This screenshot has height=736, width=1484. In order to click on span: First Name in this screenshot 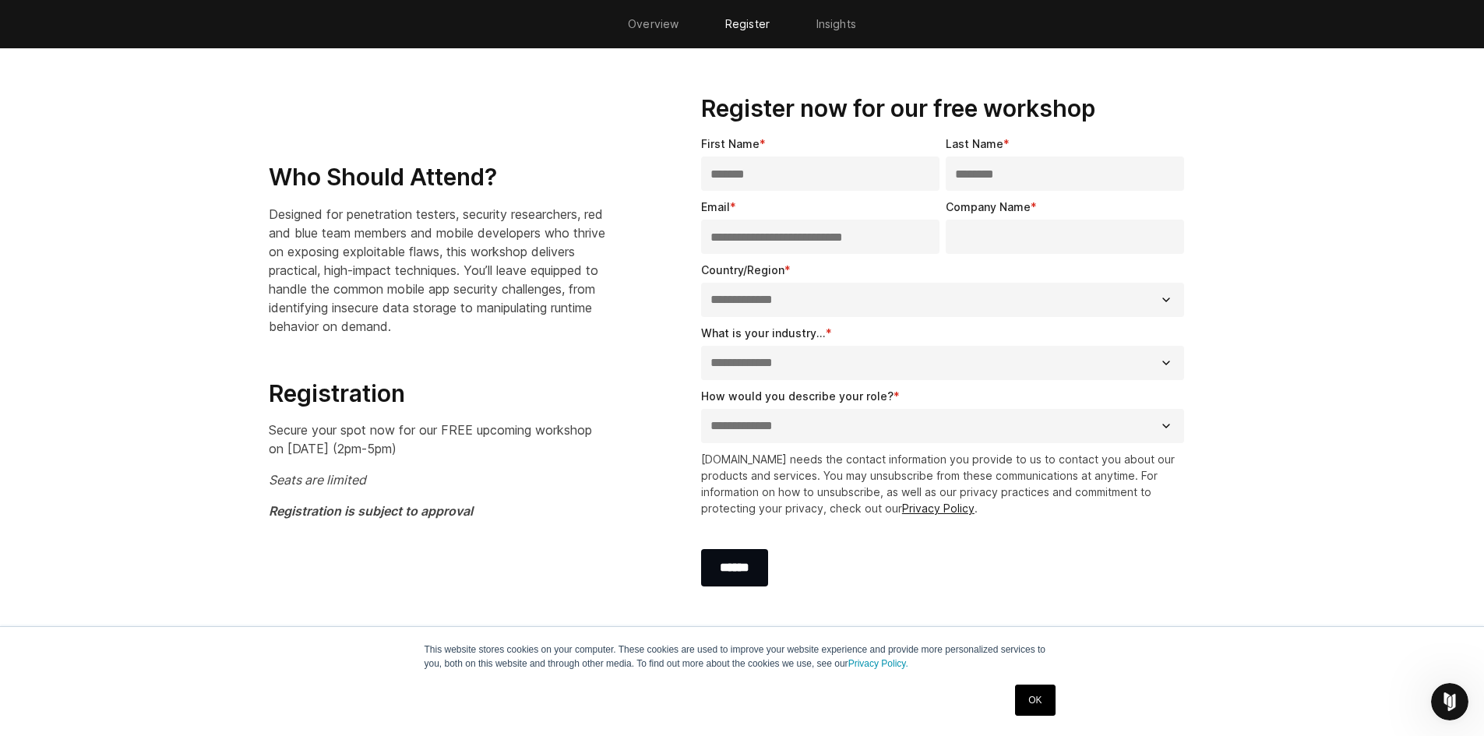, I will do `click(730, 143)`.